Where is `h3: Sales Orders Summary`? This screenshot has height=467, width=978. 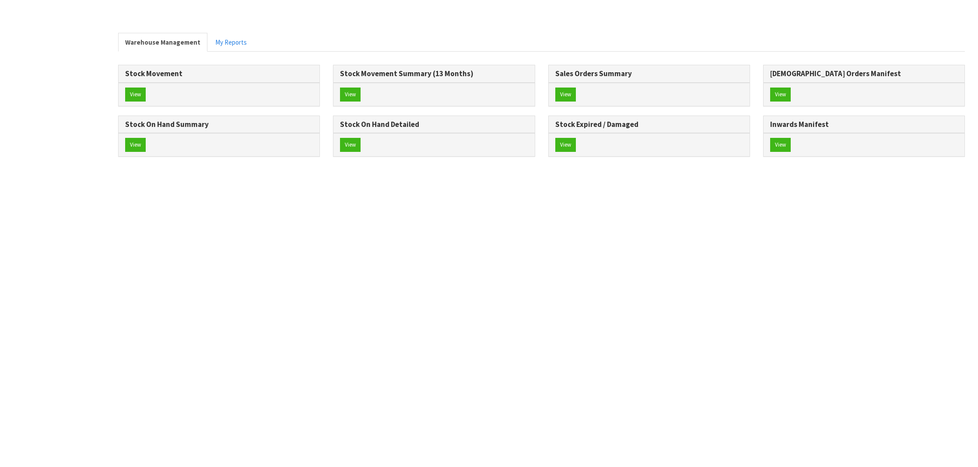 h3: Sales Orders Summary is located at coordinates (649, 74).